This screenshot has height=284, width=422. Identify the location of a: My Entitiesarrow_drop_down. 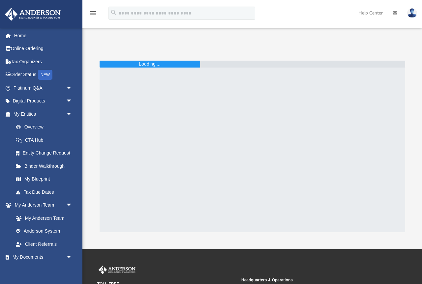
(44, 114).